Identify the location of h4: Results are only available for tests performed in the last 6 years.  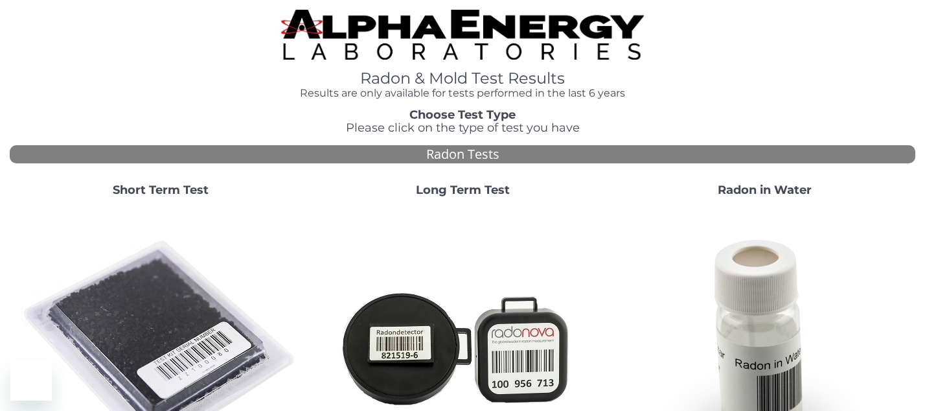
(462, 93).